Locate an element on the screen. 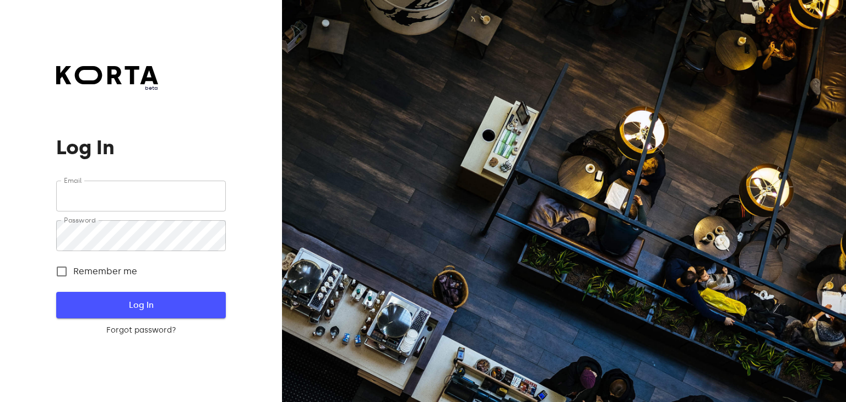  span: Remember me is located at coordinates (105, 271).